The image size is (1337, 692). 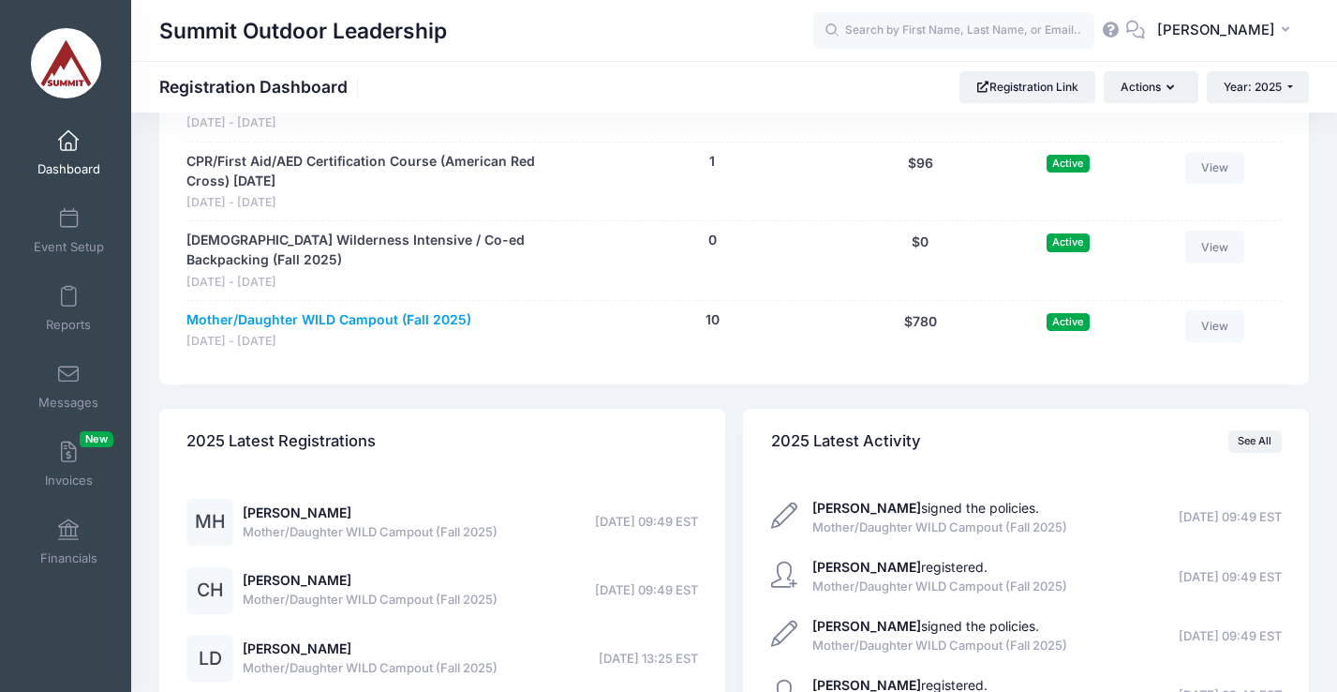 I want to click on span: Financials, so click(x=68, y=558).